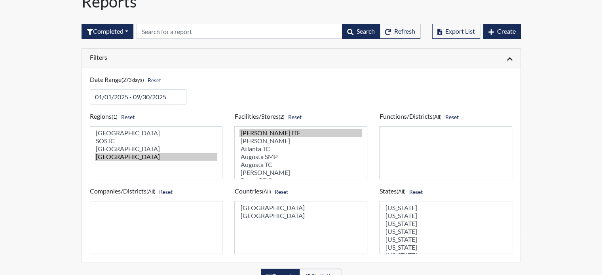  What do you see at coordinates (281, 117) in the screenshot?
I see `small: (2)` at bounding box center [281, 117].